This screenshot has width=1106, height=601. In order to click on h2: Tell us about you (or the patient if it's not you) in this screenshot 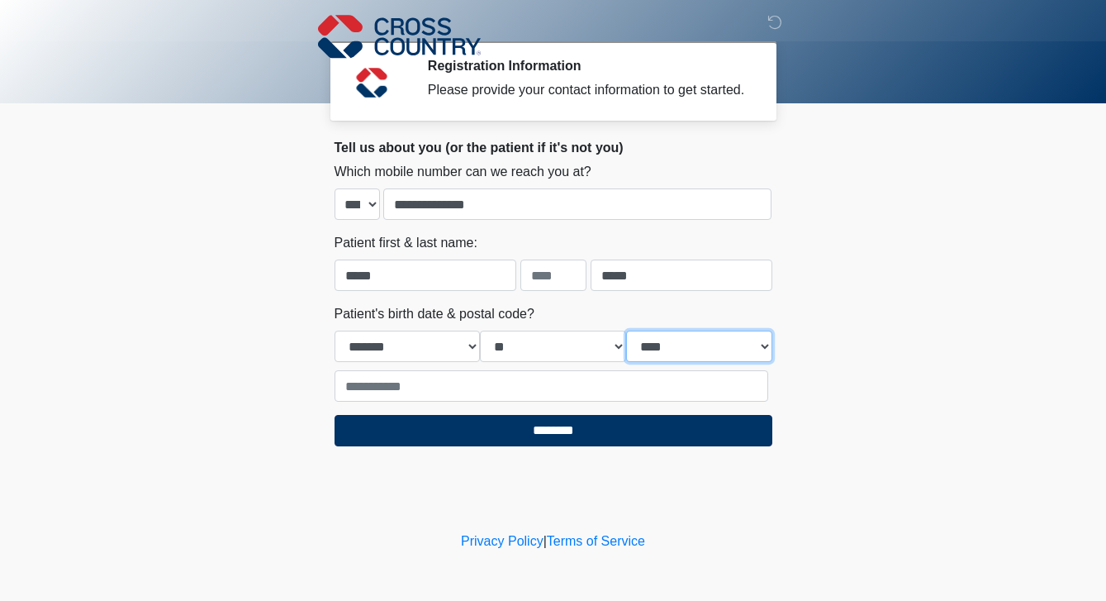, I will do `click(554, 147)`.